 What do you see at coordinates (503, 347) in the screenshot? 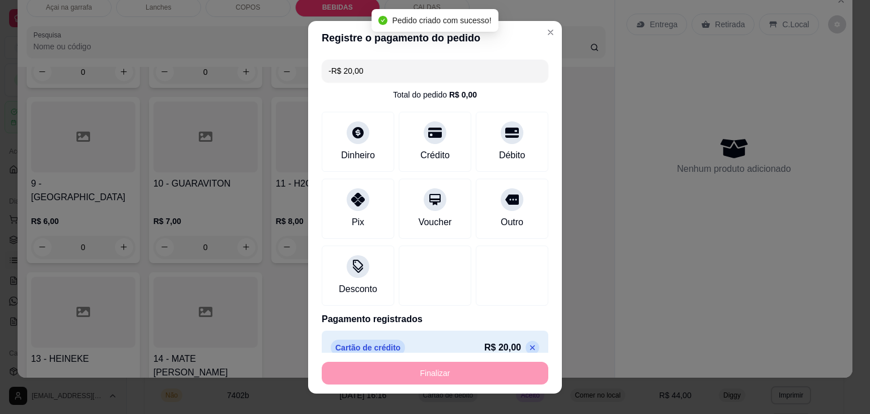
I see `p: R$ 20,00` at bounding box center [503, 347].